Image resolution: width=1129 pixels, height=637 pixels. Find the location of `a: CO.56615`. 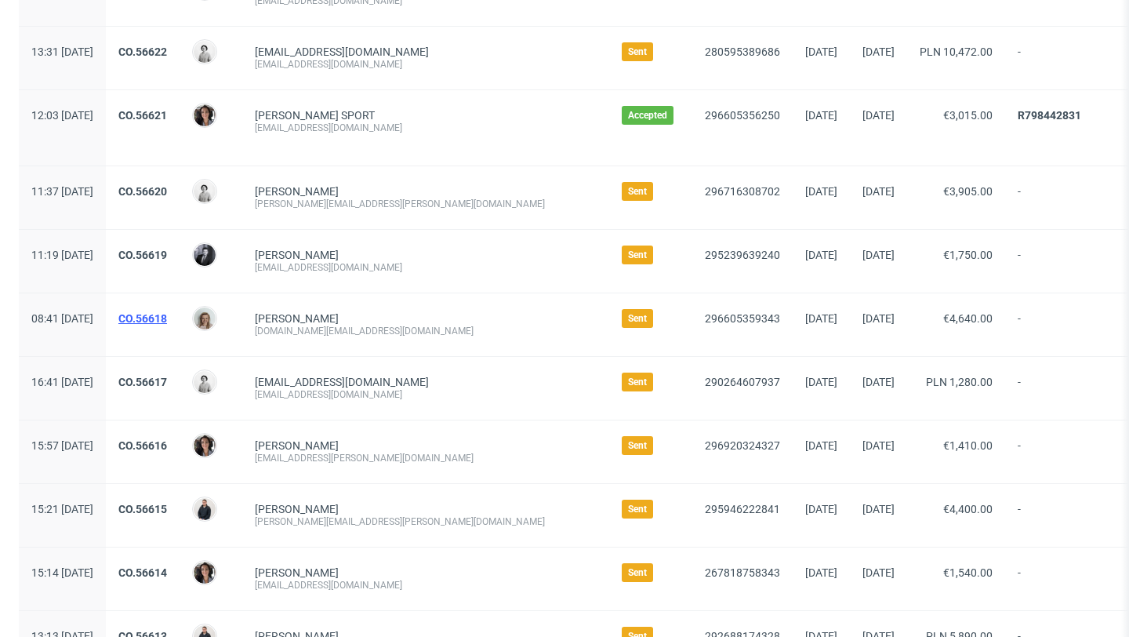

a: CO.56615 is located at coordinates (143, 509).